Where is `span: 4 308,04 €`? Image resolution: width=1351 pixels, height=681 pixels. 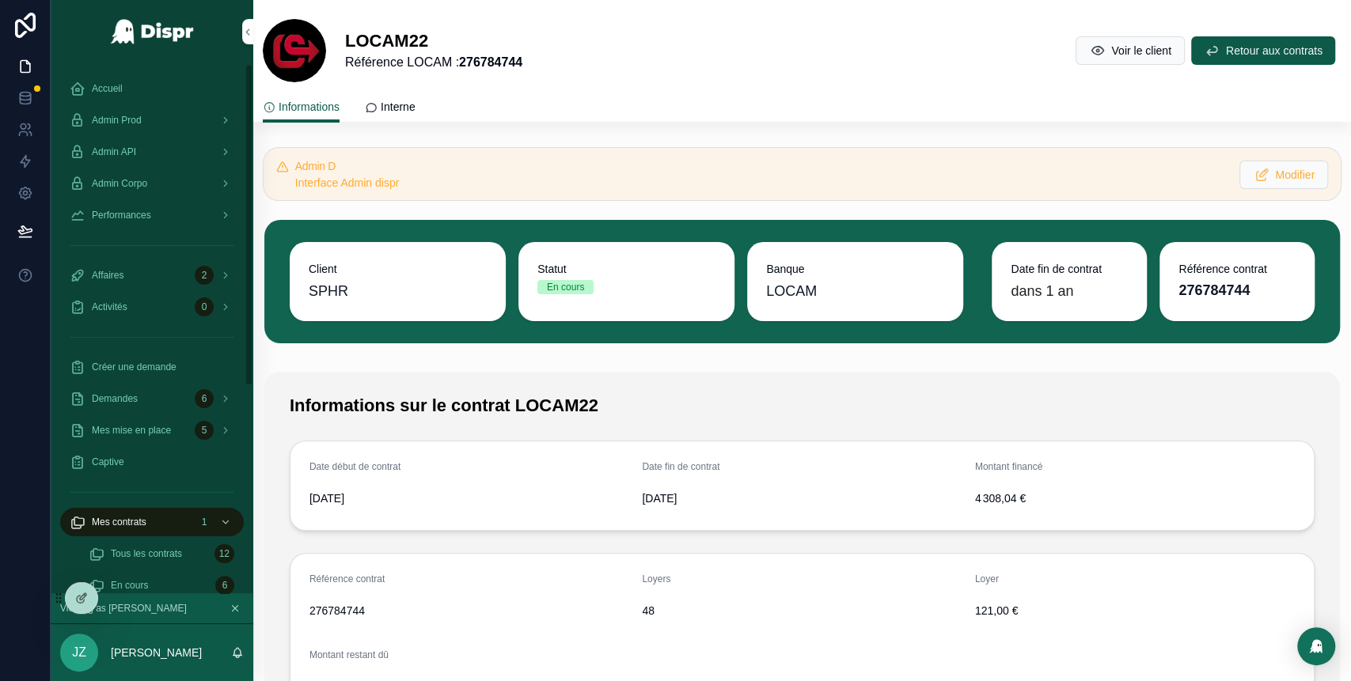 span: 4 308,04 € is located at coordinates (1093, 499).